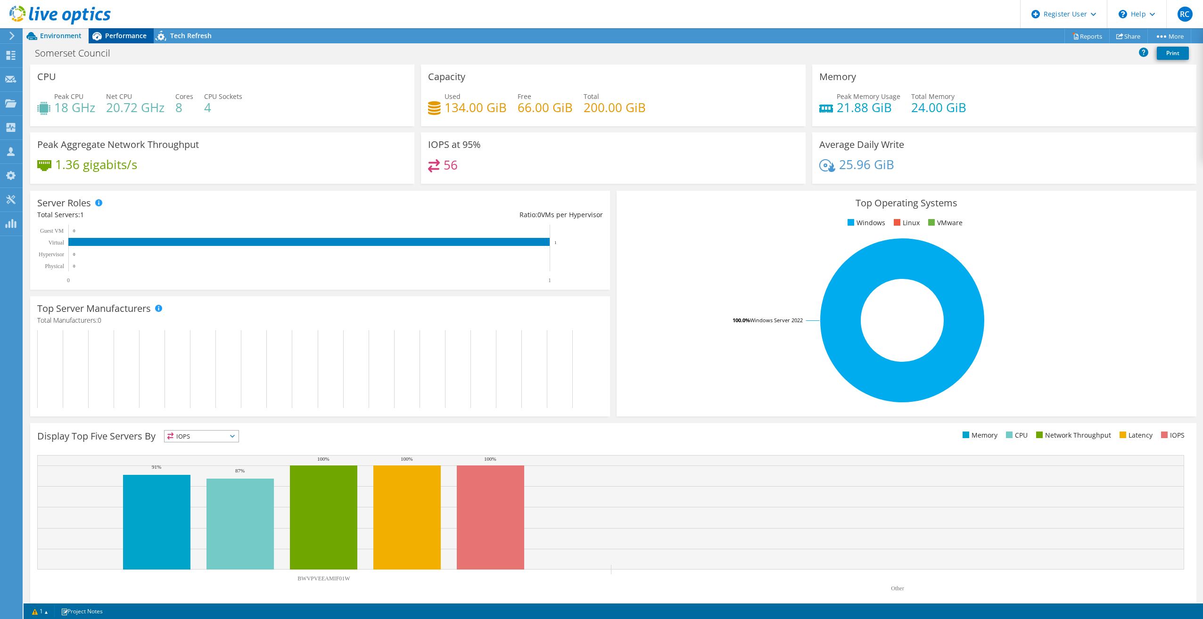 The width and height of the screenshot is (1203, 619). Describe the element at coordinates (1087, 36) in the screenshot. I see `a: Reports` at that location.